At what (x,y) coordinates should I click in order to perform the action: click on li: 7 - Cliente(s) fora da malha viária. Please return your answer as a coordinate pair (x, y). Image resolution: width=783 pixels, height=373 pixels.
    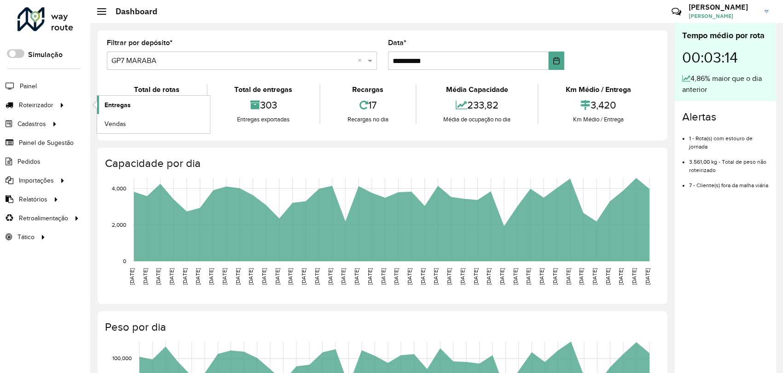
    Looking at the image, I should click on (728, 182).